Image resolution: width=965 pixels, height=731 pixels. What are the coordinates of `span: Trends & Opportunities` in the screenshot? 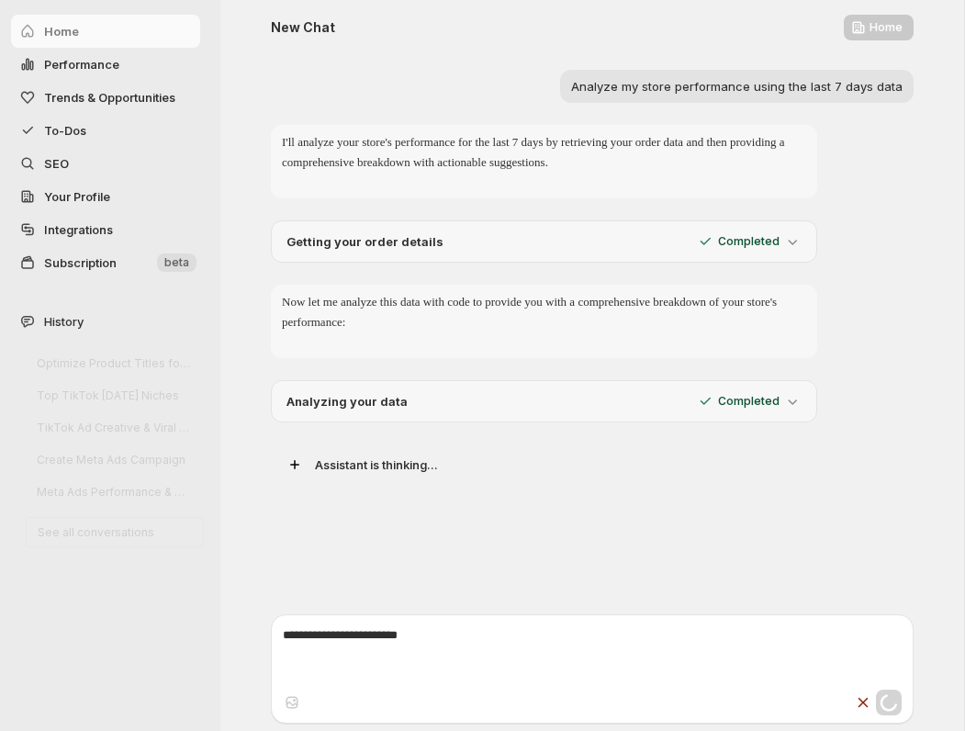 It's located at (109, 97).